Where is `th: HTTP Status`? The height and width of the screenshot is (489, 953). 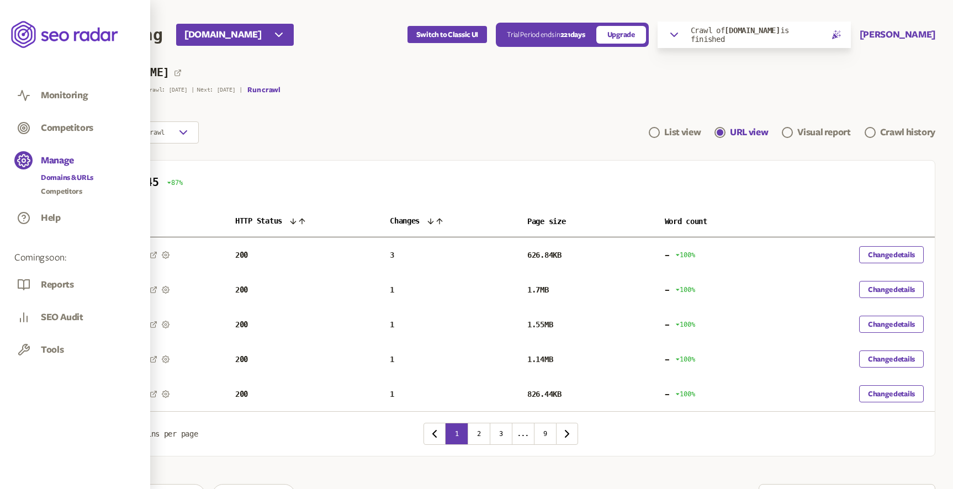
th: HTTP Status is located at coordinates (301, 221).